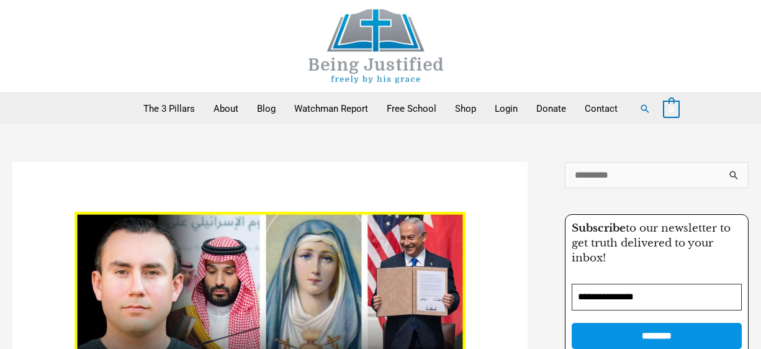 The image size is (761, 349). Describe the element at coordinates (645, 109) in the screenshot. I see `a: Search button` at that location.